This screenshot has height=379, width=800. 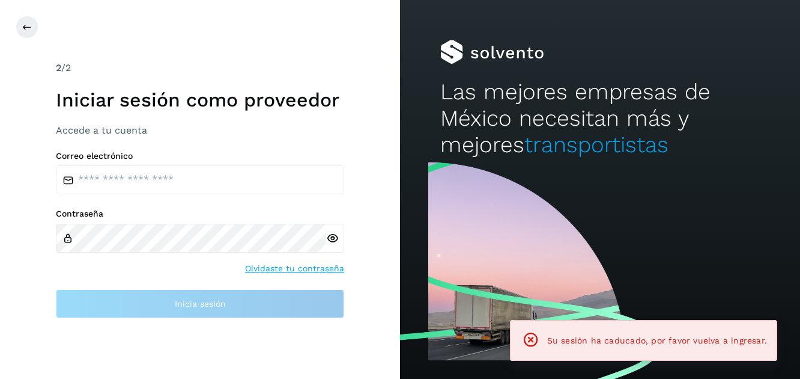 What do you see at coordinates (200, 156) in the screenshot?
I see `label: Correo electrónico` at bounding box center [200, 156].